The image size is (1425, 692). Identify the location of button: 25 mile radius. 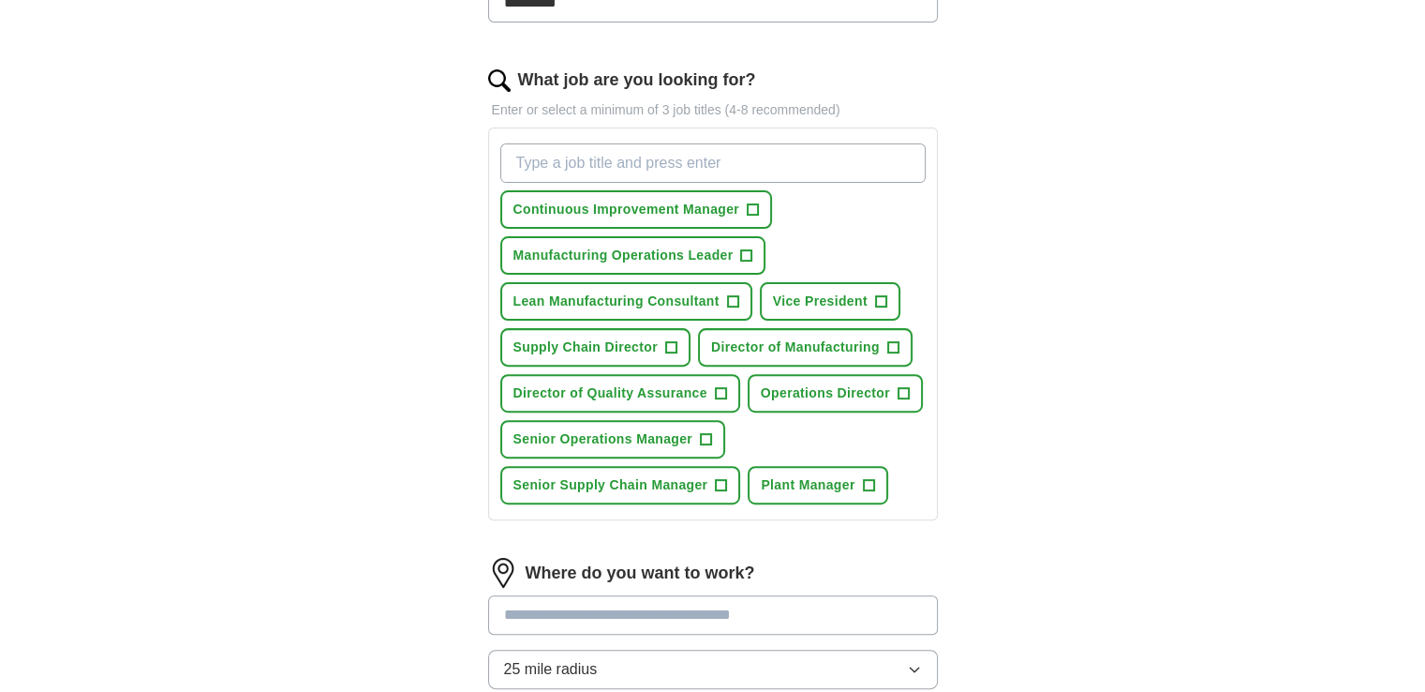
(713, 669).